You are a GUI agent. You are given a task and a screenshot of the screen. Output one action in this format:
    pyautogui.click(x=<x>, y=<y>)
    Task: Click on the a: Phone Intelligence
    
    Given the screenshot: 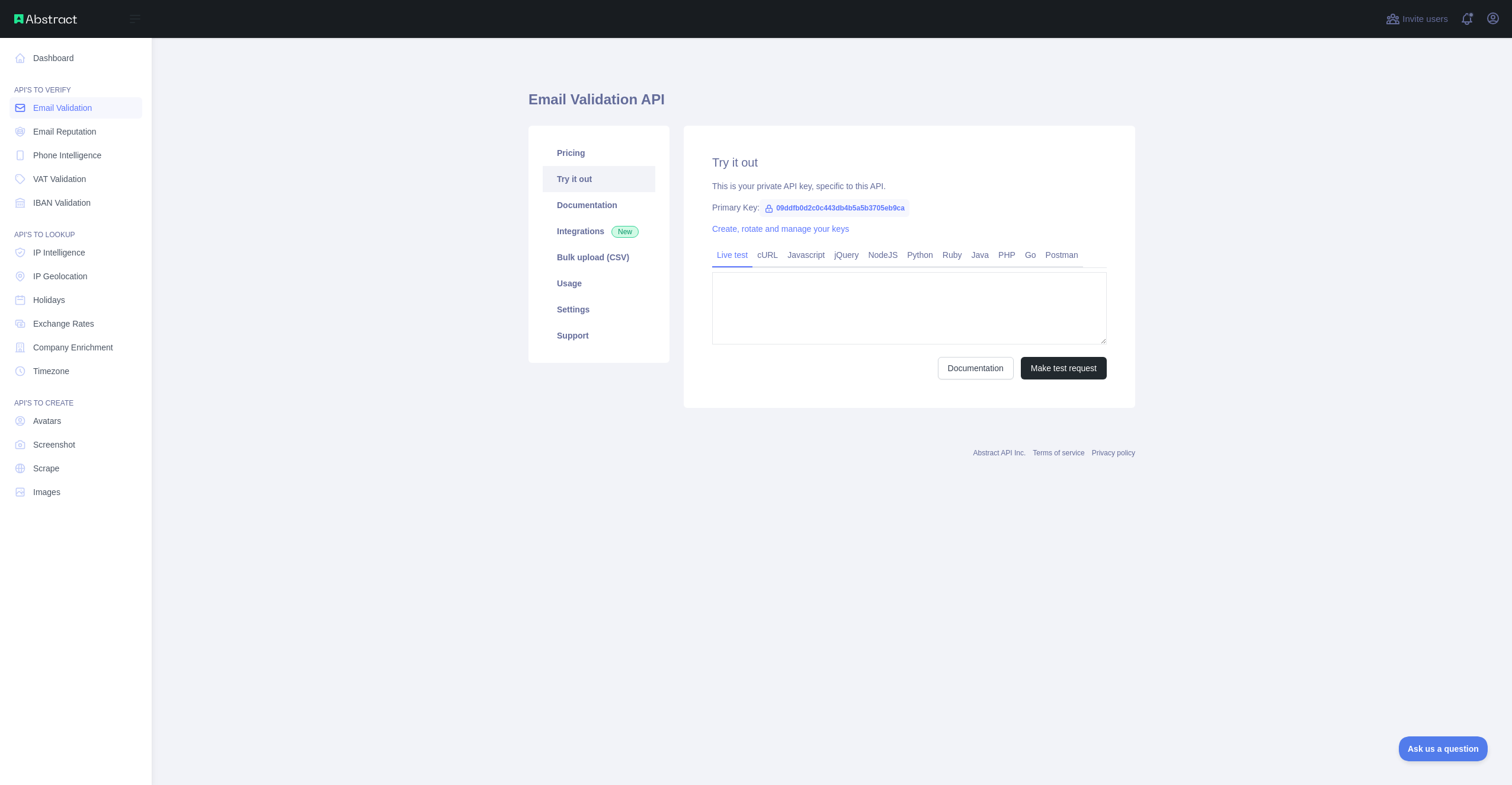 What is the action you would take?
    pyautogui.click(x=76, y=155)
    